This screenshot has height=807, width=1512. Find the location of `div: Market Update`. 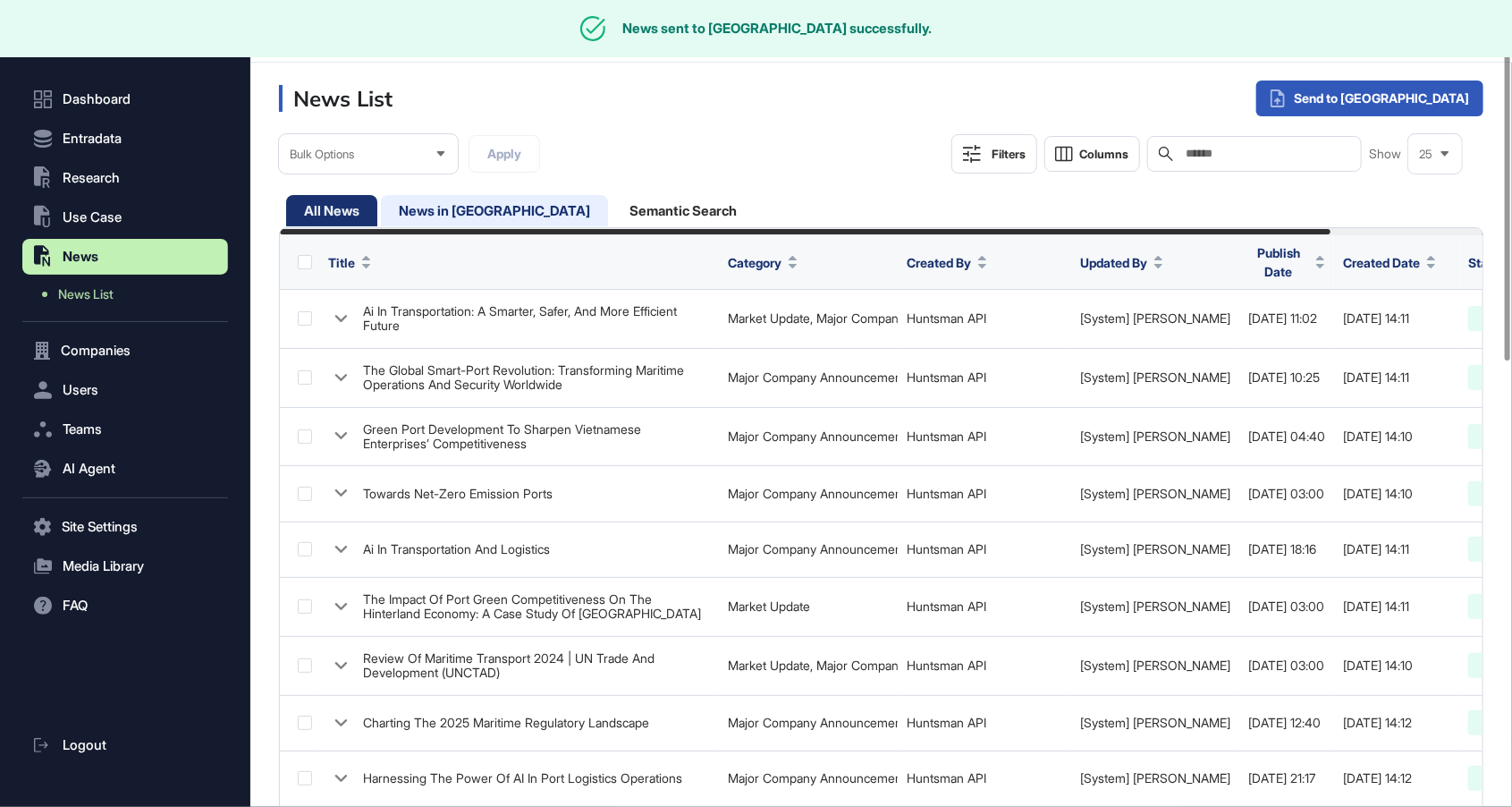

div: Market Update is located at coordinates (809, 606).